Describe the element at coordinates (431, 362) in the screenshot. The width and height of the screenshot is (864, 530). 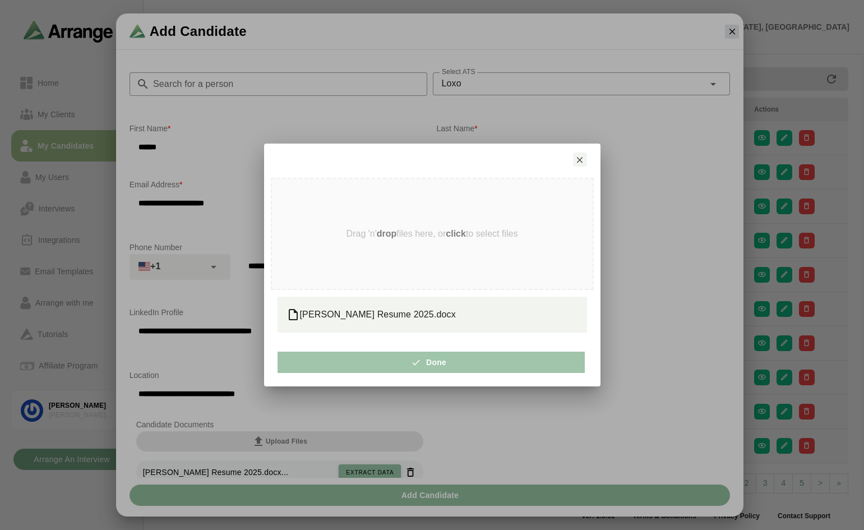
I see `span: Done` at that location.